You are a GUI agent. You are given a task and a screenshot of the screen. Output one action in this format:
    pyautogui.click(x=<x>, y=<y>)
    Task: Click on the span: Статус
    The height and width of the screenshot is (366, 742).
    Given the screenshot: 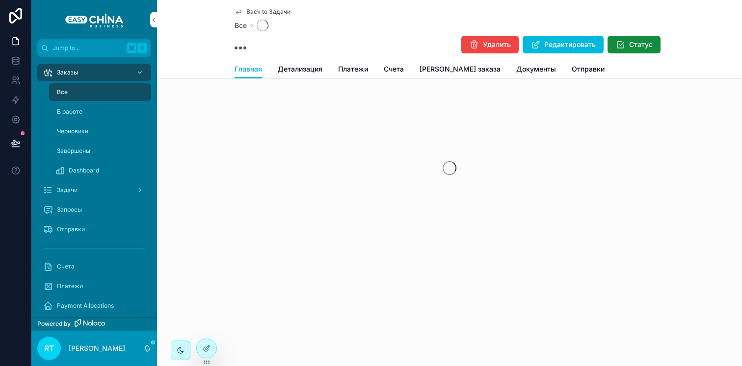 What is the action you would take?
    pyautogui.click(x=641, y=45)
    